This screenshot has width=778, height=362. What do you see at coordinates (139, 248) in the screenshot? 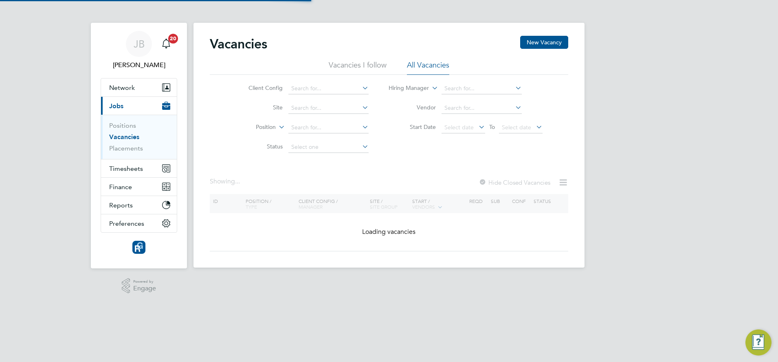
I see `img: resourcinggroup-logo-retina.png` at bounding box center [139, 248].